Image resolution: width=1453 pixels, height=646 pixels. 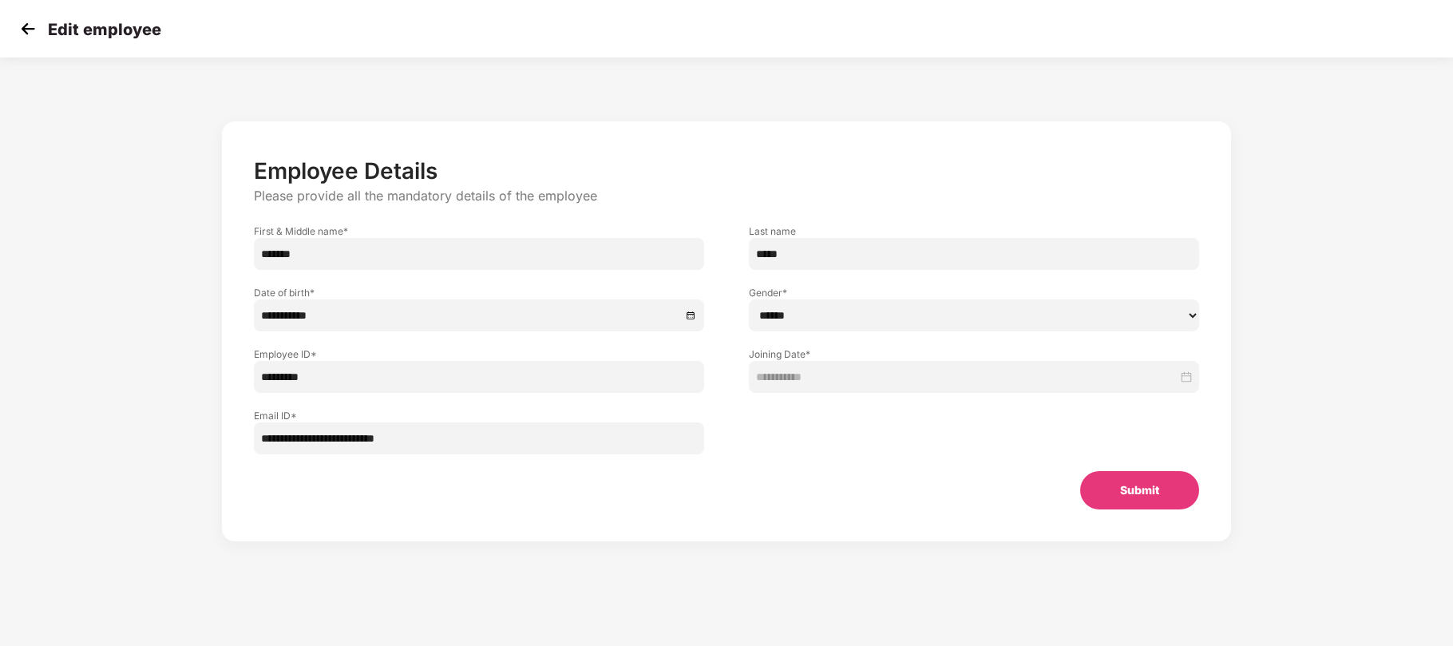 What do you see at coordinates (974, 231) in the screenshot?
I see `label: Last name` at bounding box center [974, 231].